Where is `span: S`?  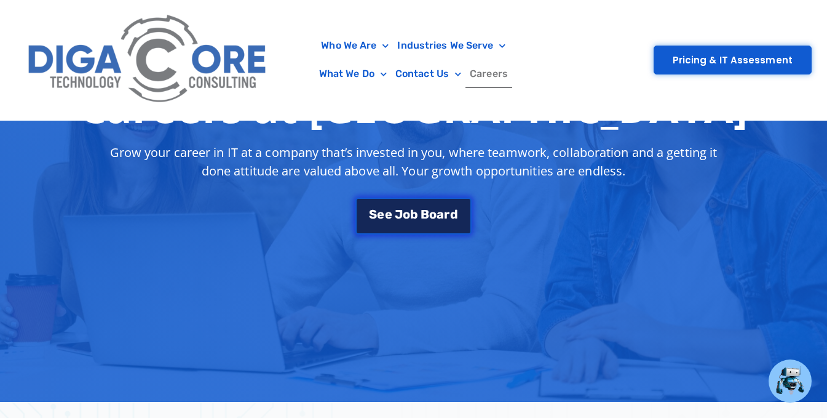
span: S is located at coordinates (373, 214).